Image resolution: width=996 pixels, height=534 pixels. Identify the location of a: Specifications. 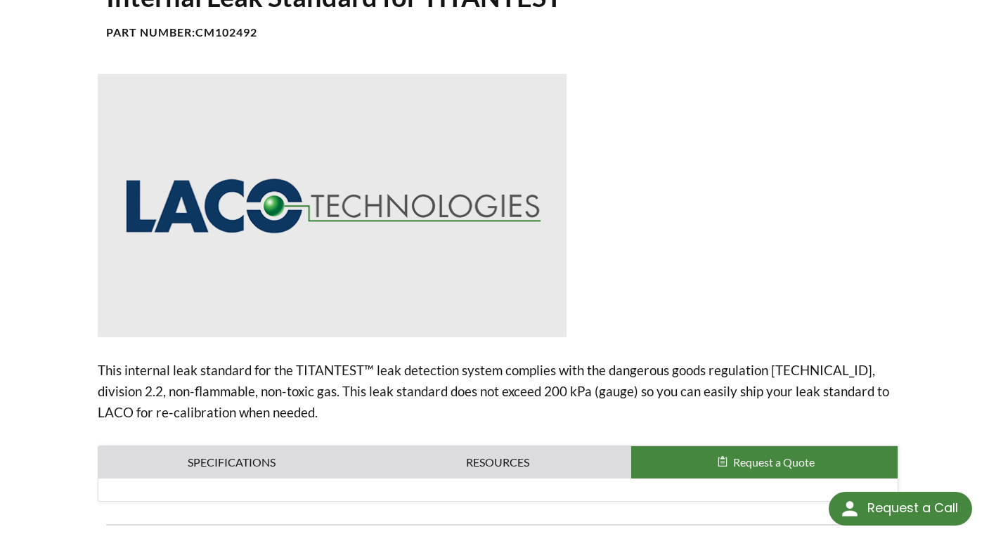
(231, 462).